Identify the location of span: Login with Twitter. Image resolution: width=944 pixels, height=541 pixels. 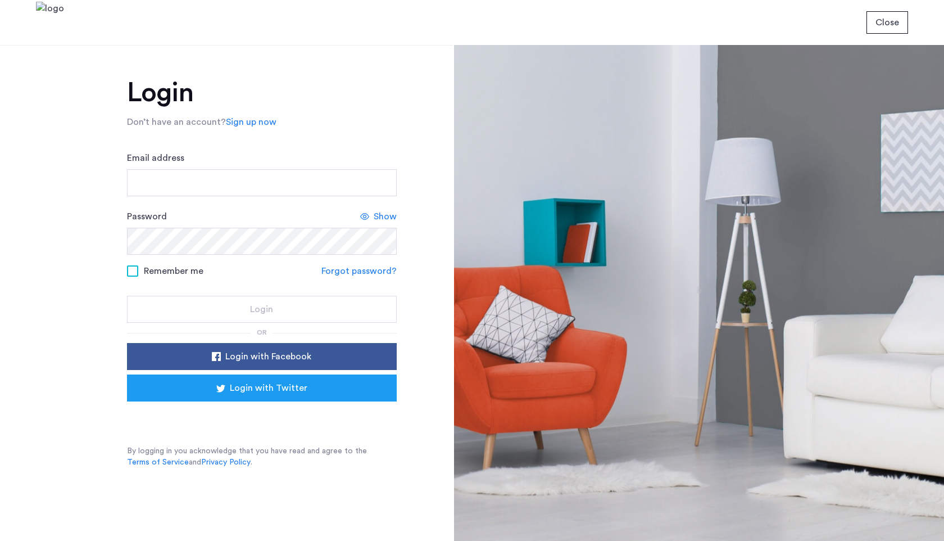
(269, 388).